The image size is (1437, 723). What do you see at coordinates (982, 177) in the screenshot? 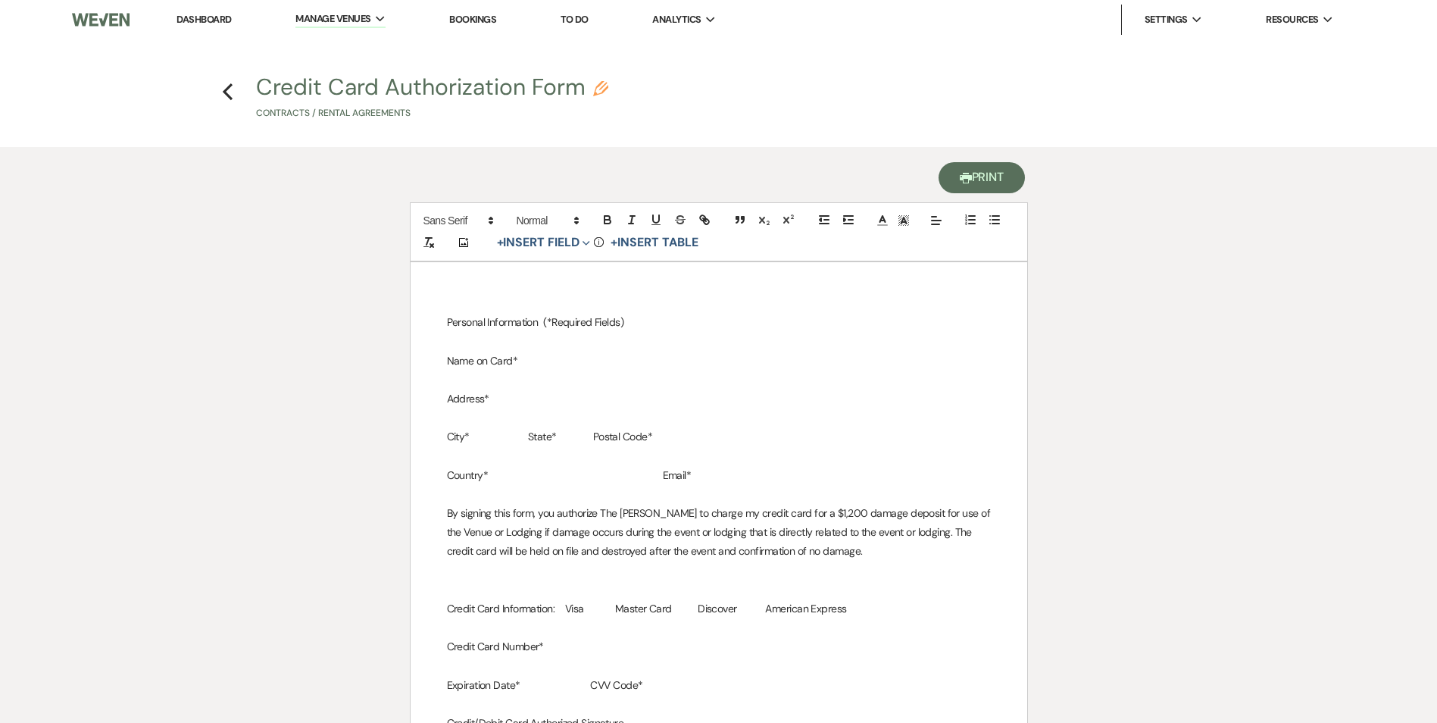
I see `button: Print` at bounding box center [982, 177].